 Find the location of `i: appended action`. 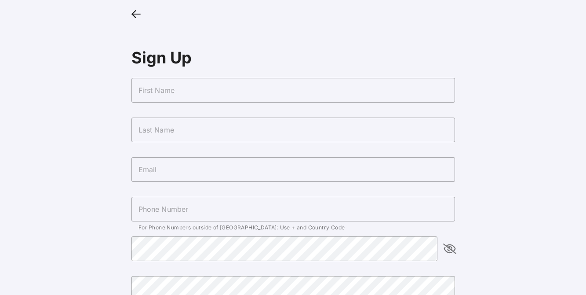

i: appended action is located at coordinates (450, 249).